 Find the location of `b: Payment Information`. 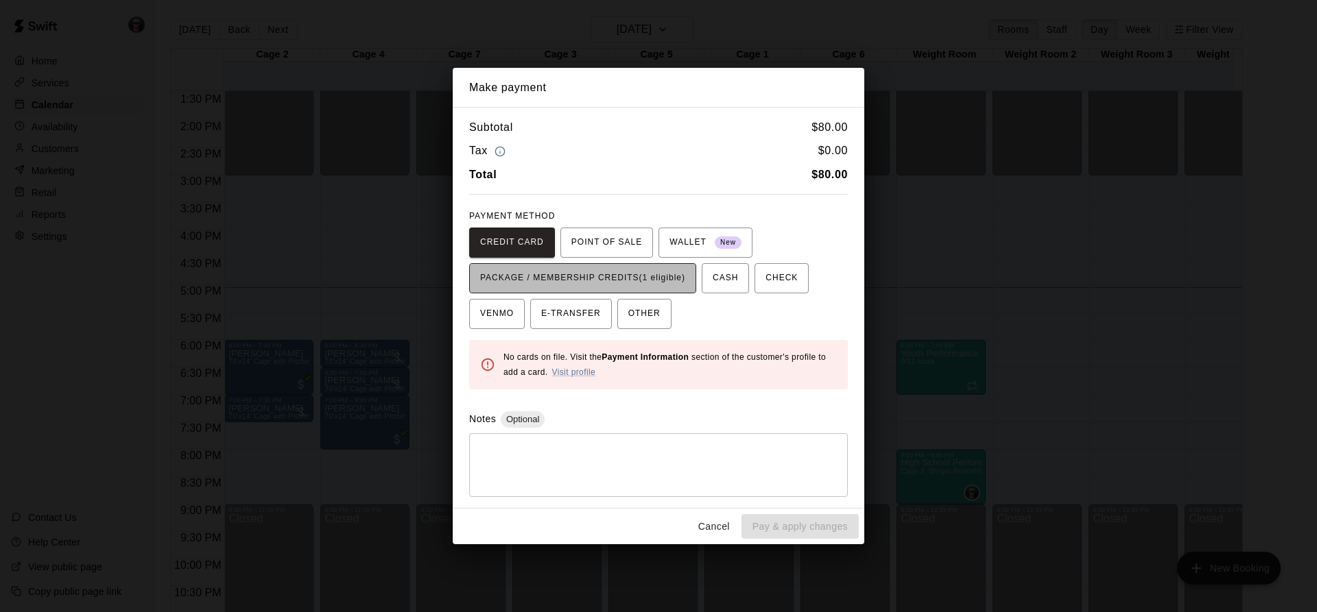

b: Payment Information is located at coordinates (645, 357).